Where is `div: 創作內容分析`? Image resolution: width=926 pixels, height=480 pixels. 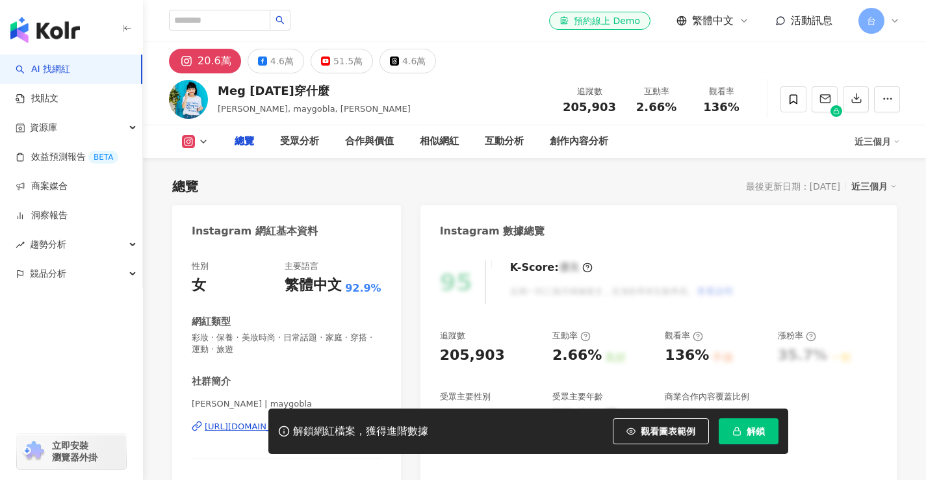
div: 創作內容分析 is located at coordinates (579, 142).